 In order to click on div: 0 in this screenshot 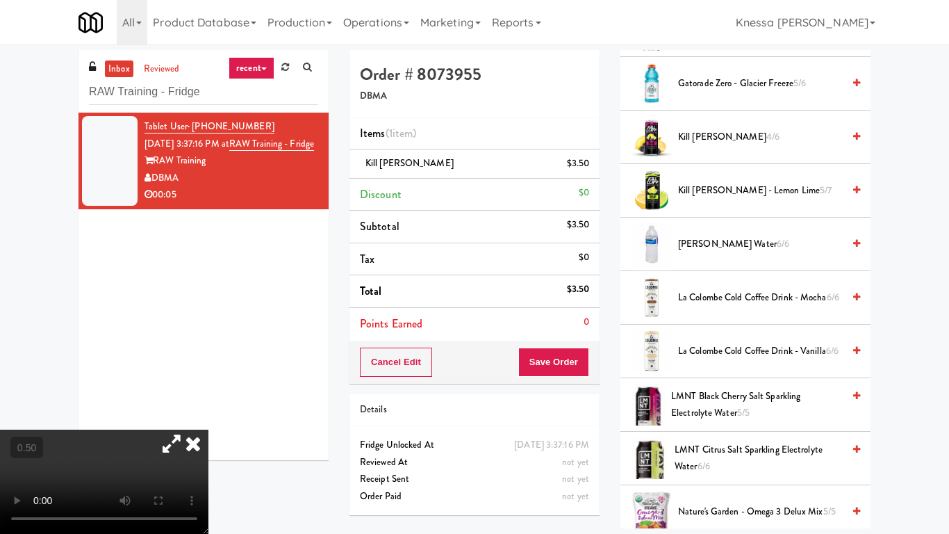, I will do `click(586, 322)`.